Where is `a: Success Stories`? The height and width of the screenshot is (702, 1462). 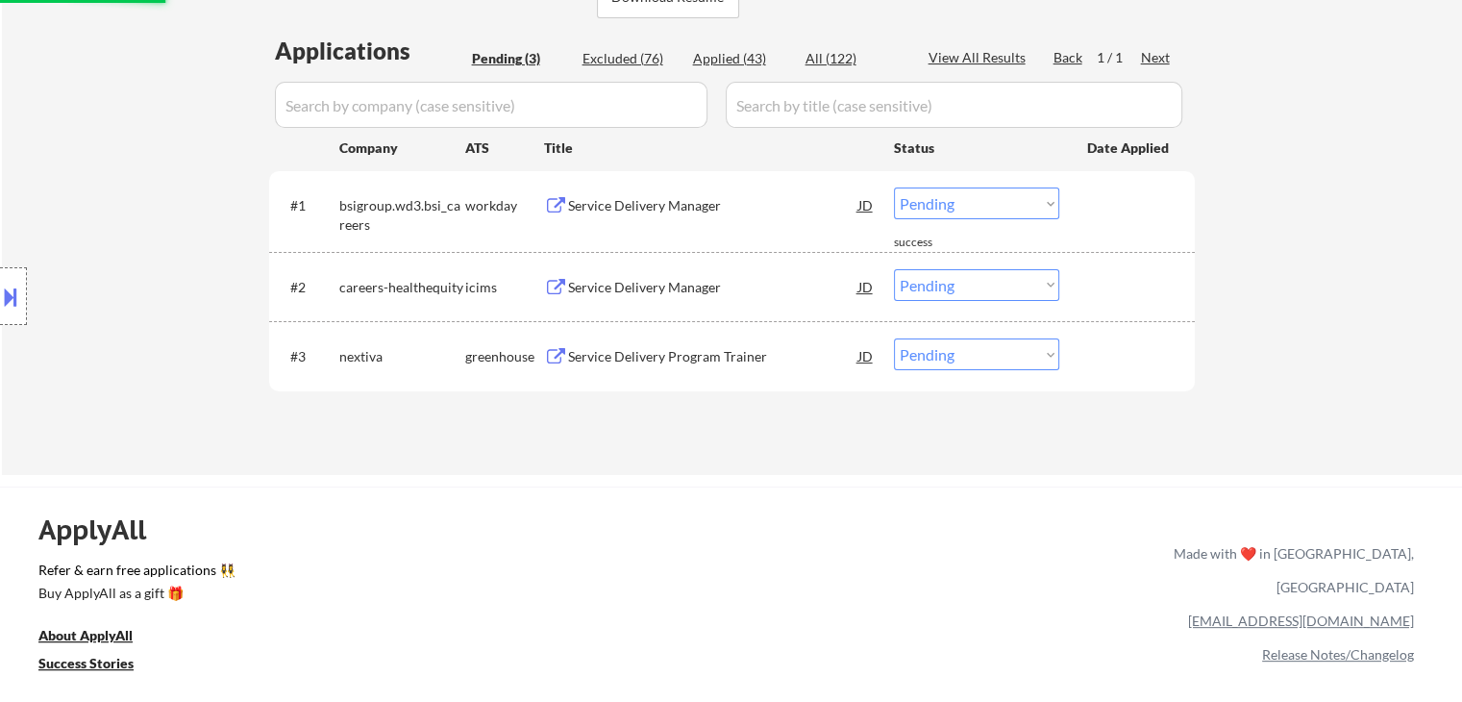 a: Success Stories is located at coordinates (99, 665).